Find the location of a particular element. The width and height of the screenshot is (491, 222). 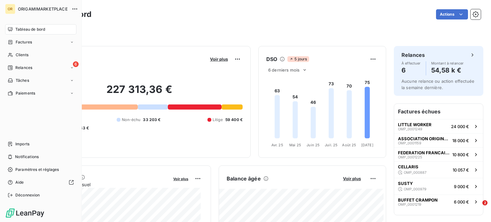

h6: Balance âgée is located at coordinates (244, 179).